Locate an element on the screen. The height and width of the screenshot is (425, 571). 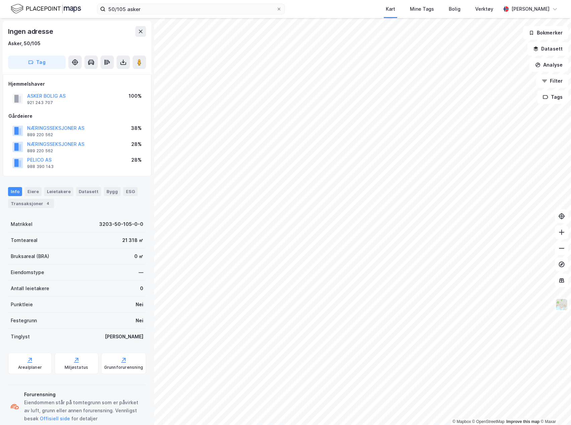
div: Transaksjoner is located at coordinates (31, 204).